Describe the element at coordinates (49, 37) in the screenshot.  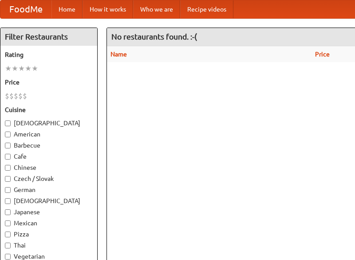
I see `h4: Filter Restaurants` at that location.